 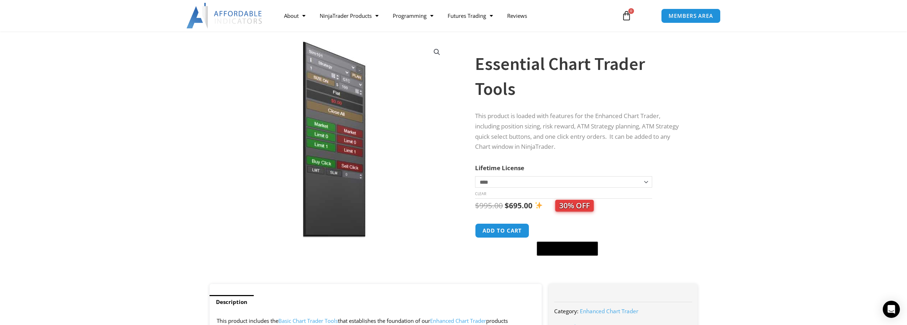 What do you see at coordinates (499, 167) in the screenshot?
I see `label: Lifetime License` at bounding box center [499, 167].